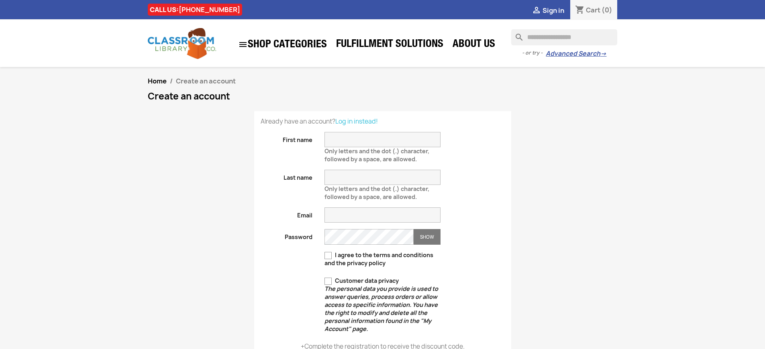 The width and height of the screenshot is (765, 349). What do you see at coordinates (282, 45) in the screenshot?
I see `a: SHOP CATEGORIES` at bounding box center [282, 45].